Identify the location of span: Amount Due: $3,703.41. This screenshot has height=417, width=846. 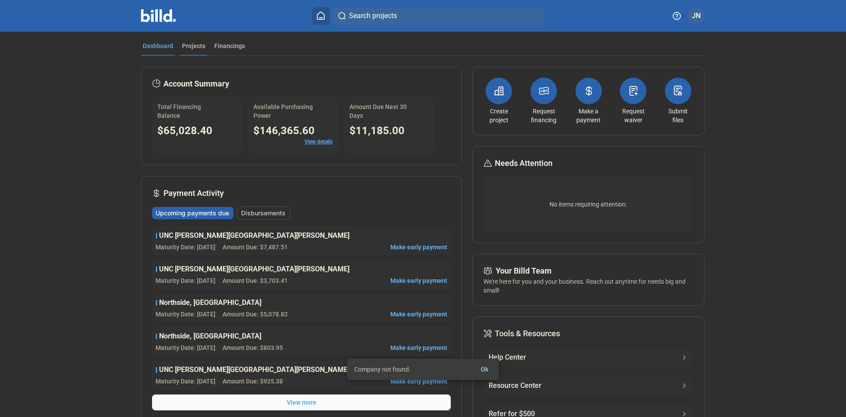
(255, 280).